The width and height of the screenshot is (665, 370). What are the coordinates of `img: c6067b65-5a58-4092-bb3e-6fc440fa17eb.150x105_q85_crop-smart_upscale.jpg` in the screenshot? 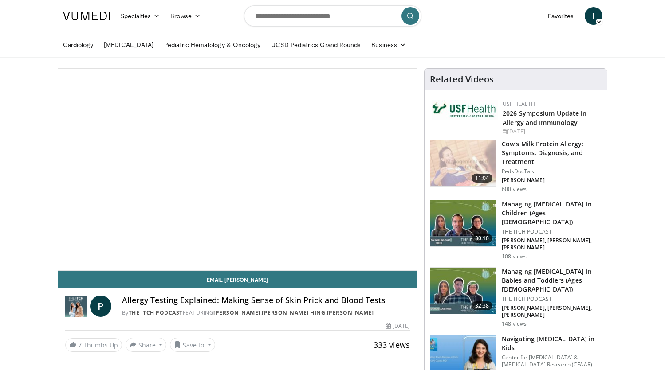 It's located at (463, 291).